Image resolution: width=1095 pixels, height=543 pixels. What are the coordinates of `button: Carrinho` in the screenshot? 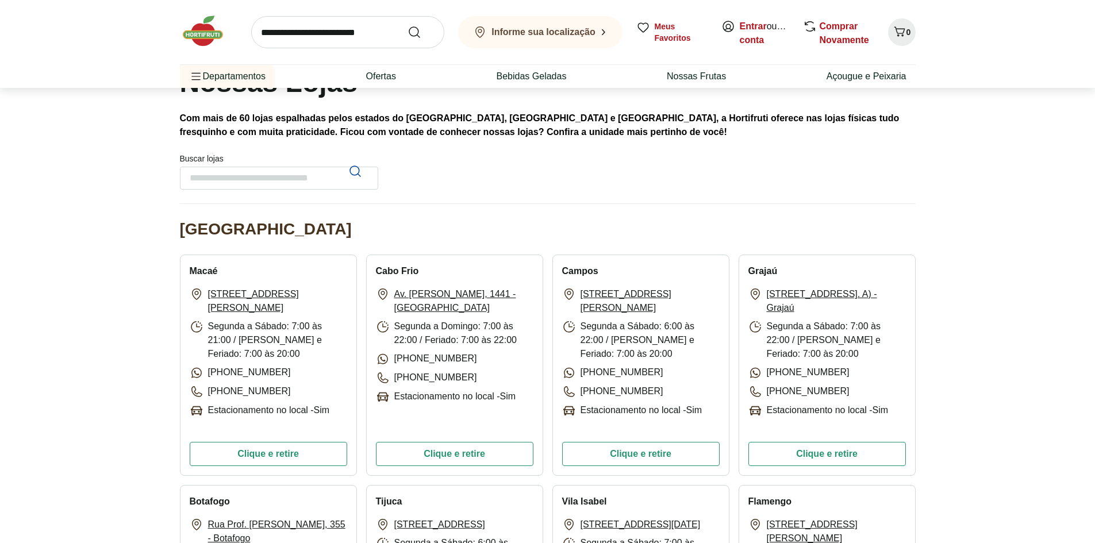 It's located at (902, 32).